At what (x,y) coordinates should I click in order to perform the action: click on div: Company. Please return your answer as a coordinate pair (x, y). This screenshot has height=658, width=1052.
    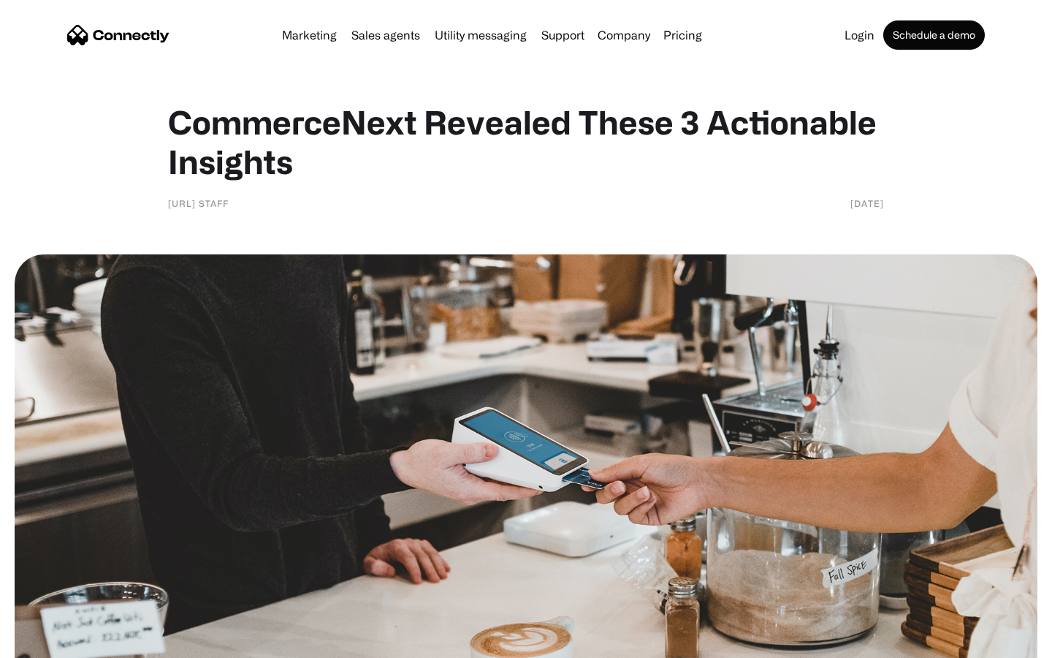
    Looking at the image, I should click on (624, 35).